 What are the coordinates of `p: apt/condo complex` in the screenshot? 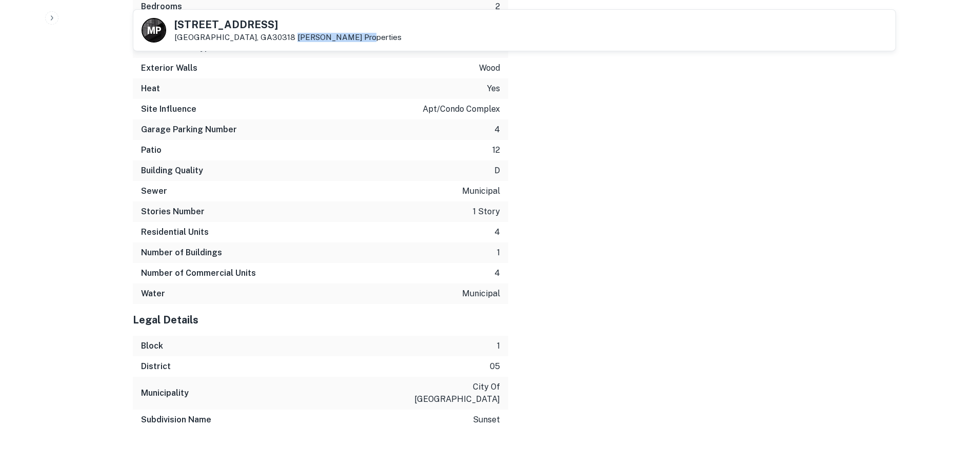 It's located at (461, 109).